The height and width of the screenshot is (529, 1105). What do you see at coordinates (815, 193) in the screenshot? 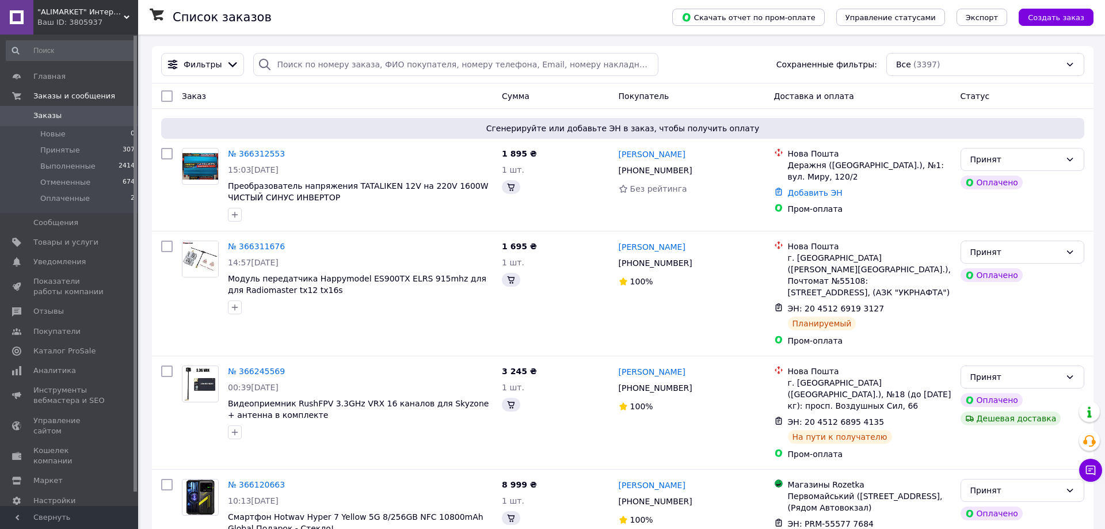
I see `a: Добавить ЭН` at bounding box center [815, 193].